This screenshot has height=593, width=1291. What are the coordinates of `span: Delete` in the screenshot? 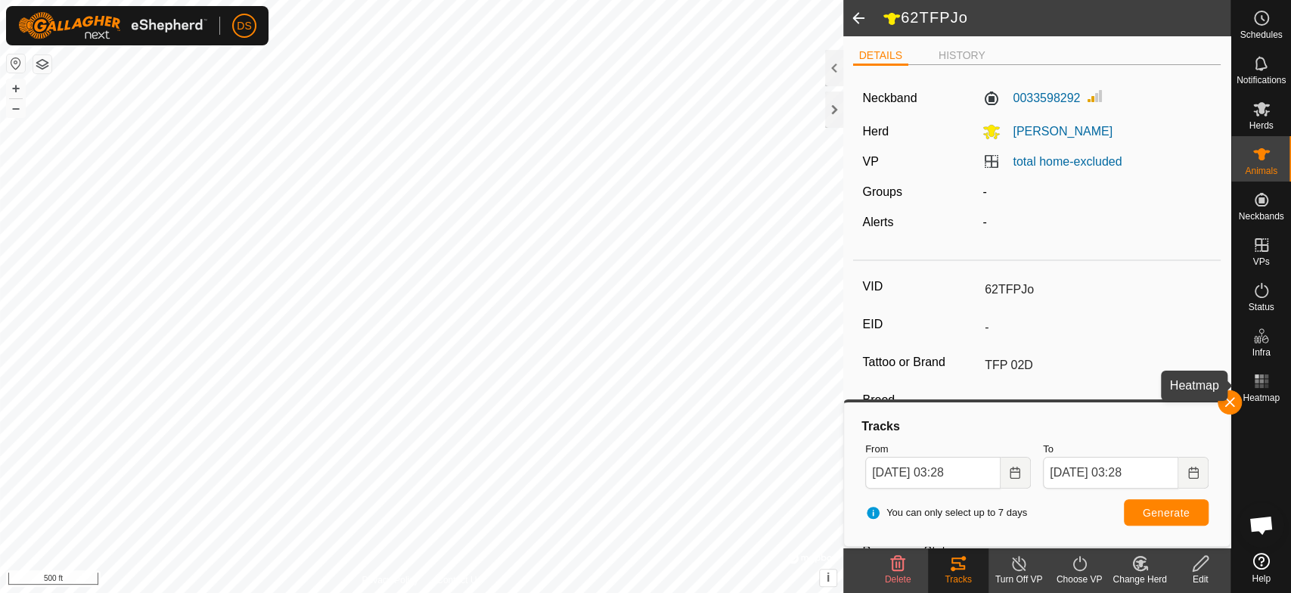 It's located at (898, 579).